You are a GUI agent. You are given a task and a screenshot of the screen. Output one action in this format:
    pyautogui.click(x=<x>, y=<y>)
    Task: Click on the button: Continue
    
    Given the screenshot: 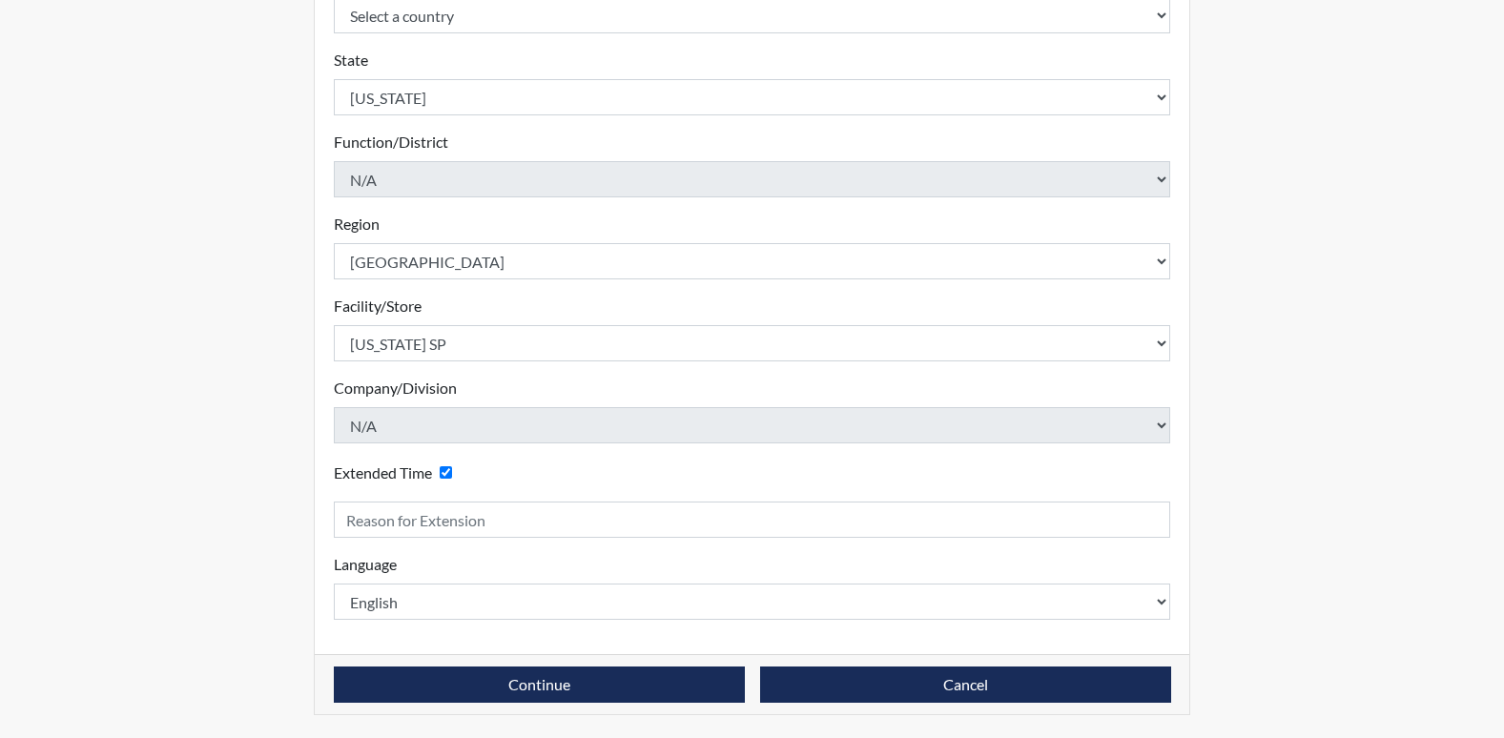 What is the action you would take?
    pyautogui.click(x=539, y=685)
    